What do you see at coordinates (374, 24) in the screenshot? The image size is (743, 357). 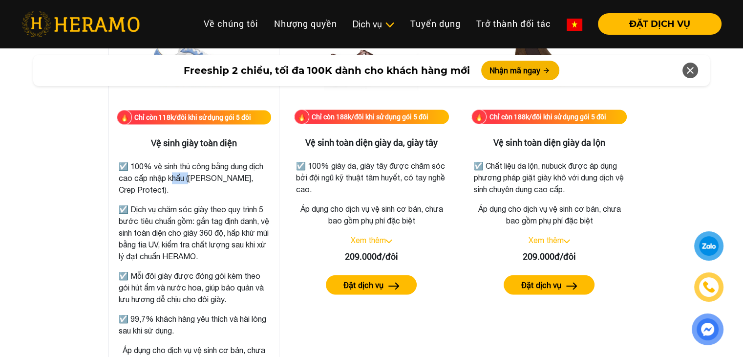 I see `div: Dịch vụ` at bounding box center [374, 24].